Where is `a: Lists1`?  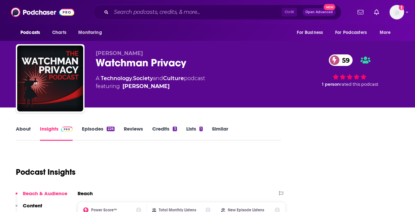 a: Lists1 is located at coordinates (194, 133).